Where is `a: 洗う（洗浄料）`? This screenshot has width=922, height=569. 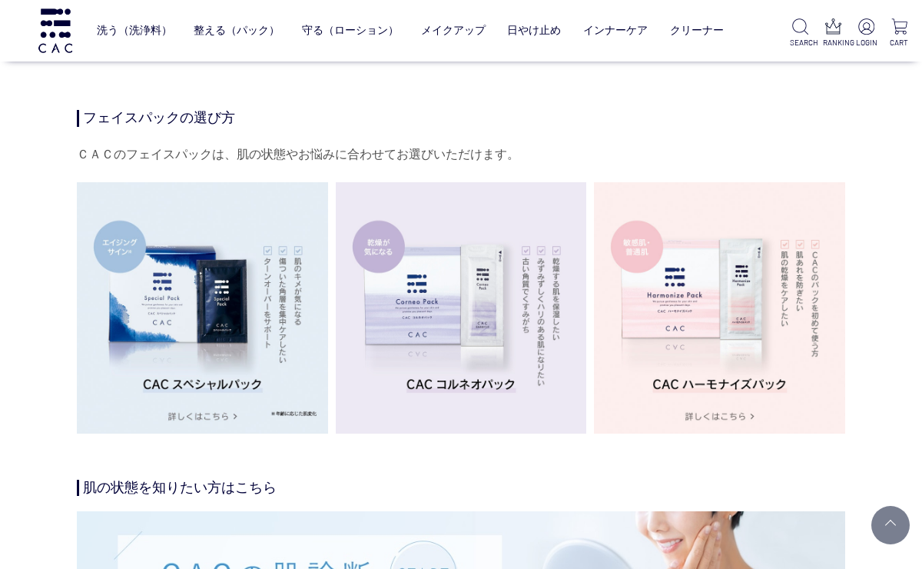
a: 洗う（洗浄料） is located at coordinates (135, 30).